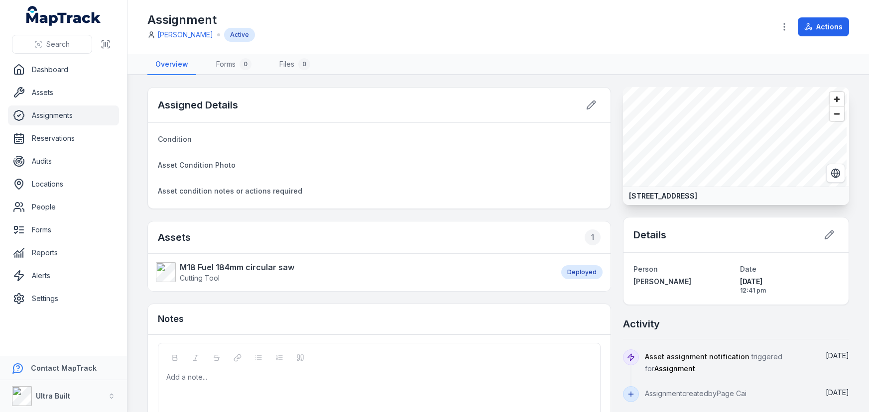  I want to click on a: MapTrack, so click(64, 16).